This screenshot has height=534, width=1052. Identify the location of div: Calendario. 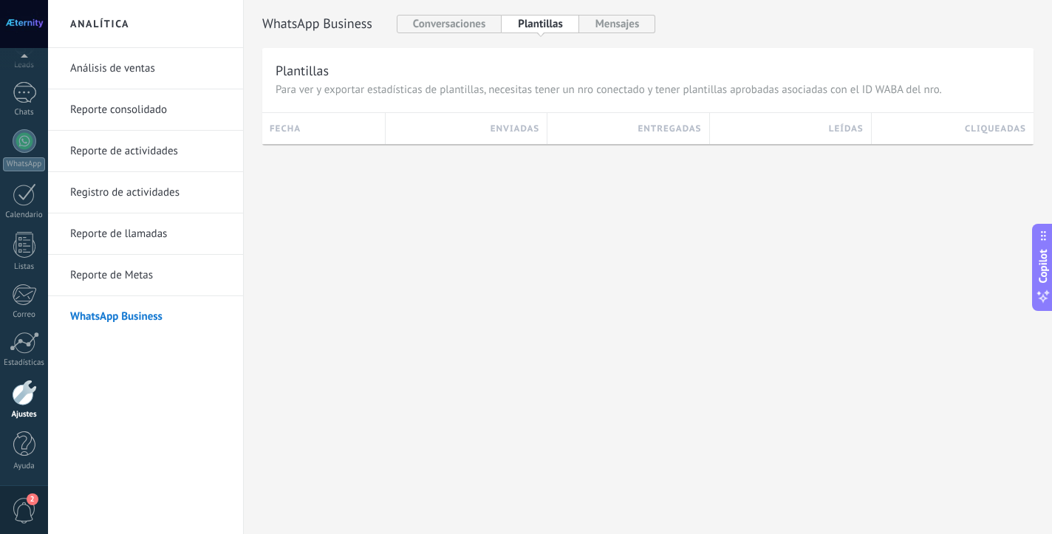
(24, 215).